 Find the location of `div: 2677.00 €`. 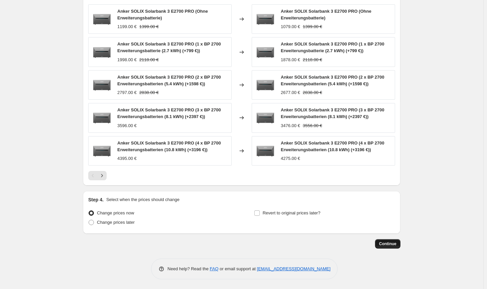

div: 2677.00 € is located at coordinates (291, 93).